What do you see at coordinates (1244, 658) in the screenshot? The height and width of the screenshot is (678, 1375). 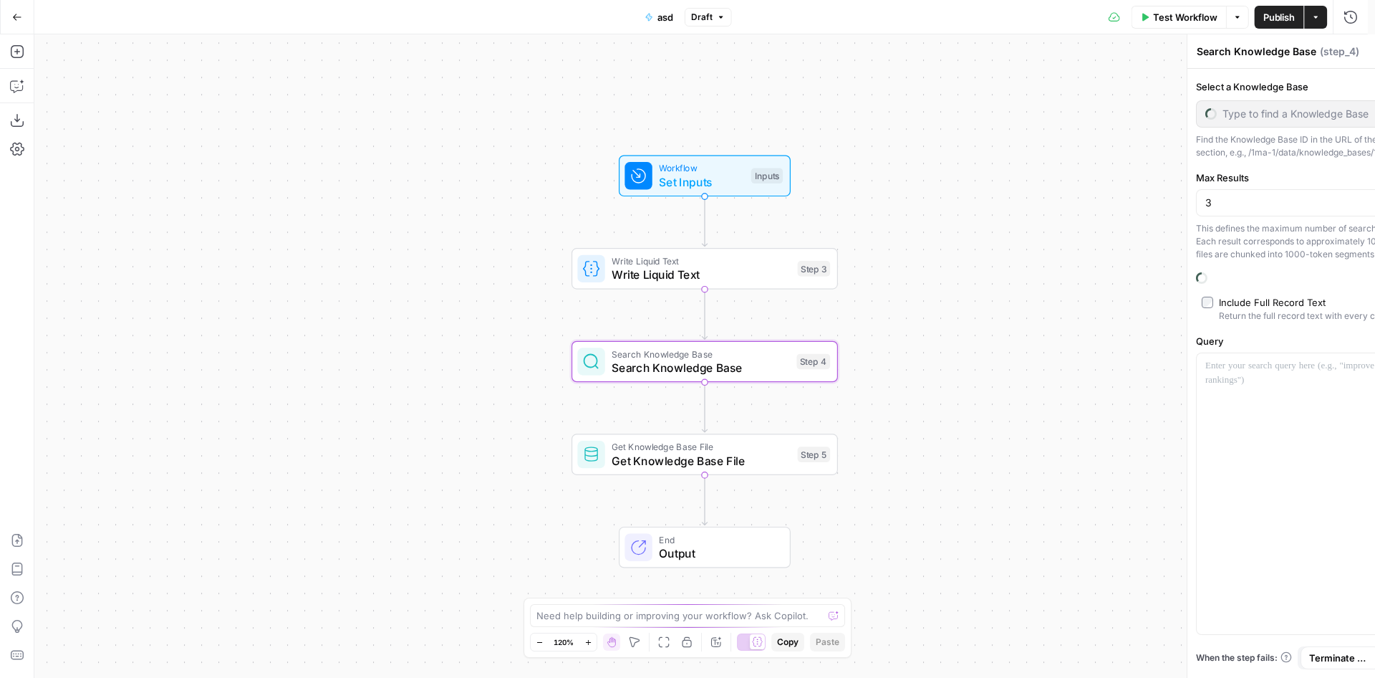 I see `a: When the step fails:` at bounding box center [1244, 658].